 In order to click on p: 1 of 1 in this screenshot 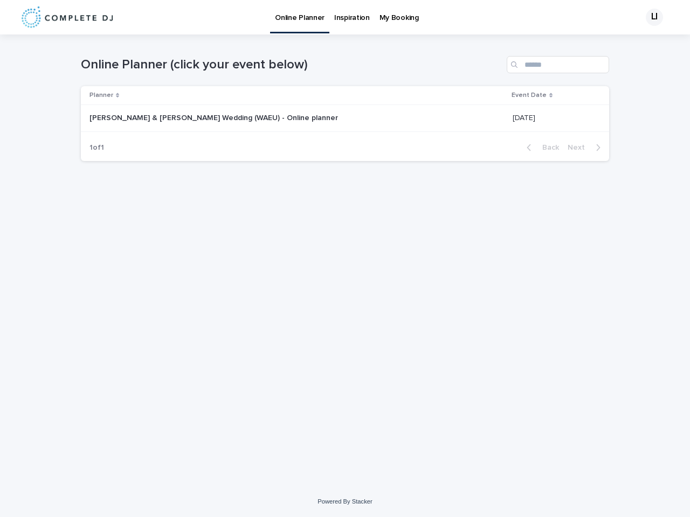, I will do `click(96, 148)`.